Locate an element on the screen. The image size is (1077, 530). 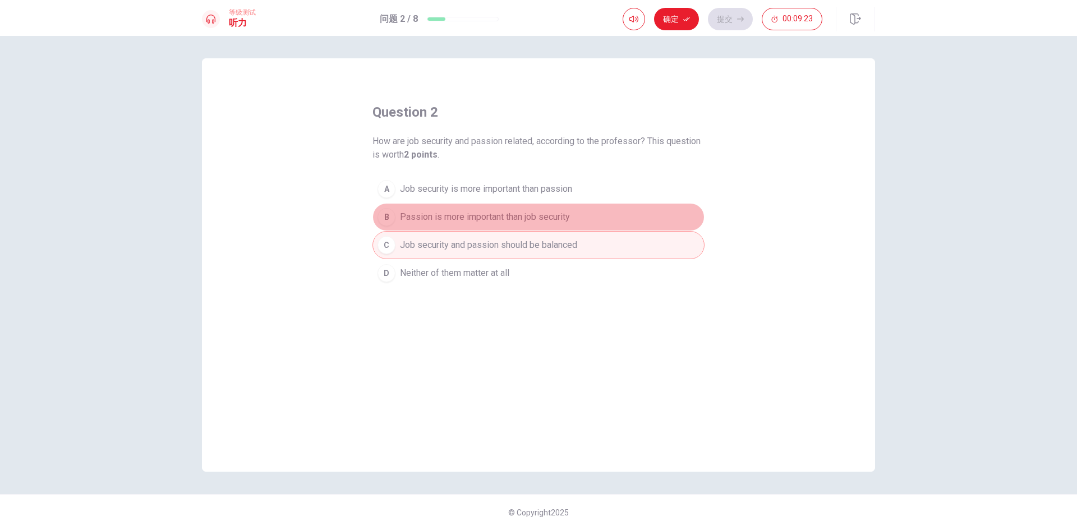
button: DNeither of them matter at all is located at coordinates (538, 273).